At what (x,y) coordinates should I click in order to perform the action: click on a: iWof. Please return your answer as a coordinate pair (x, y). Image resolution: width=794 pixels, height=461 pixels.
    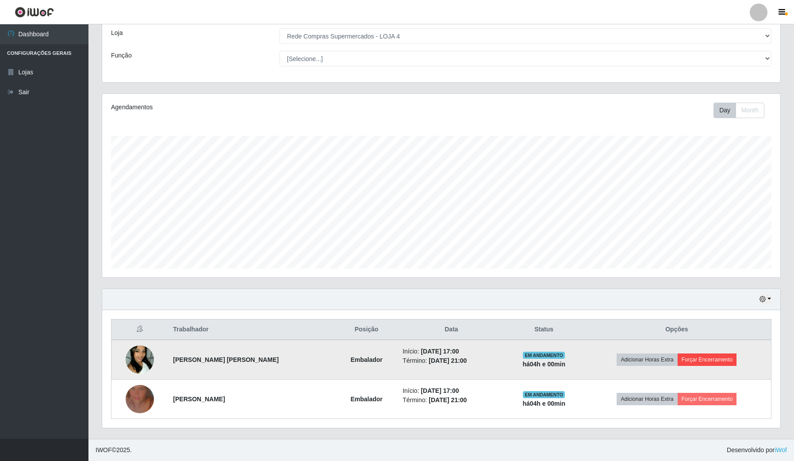
    Looking at the image, I should click on (780, 450).